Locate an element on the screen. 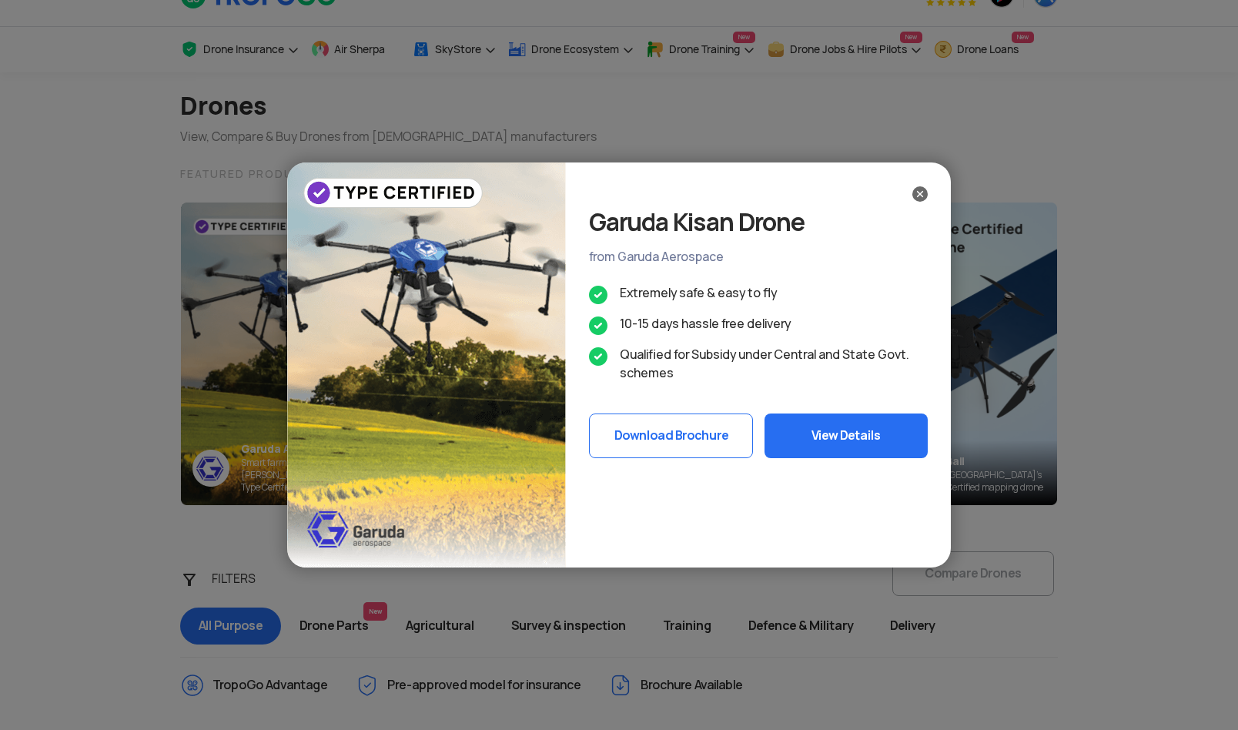 This screenshot has height=730, width=1238. button: View Details is located at coordinates (846, 436).